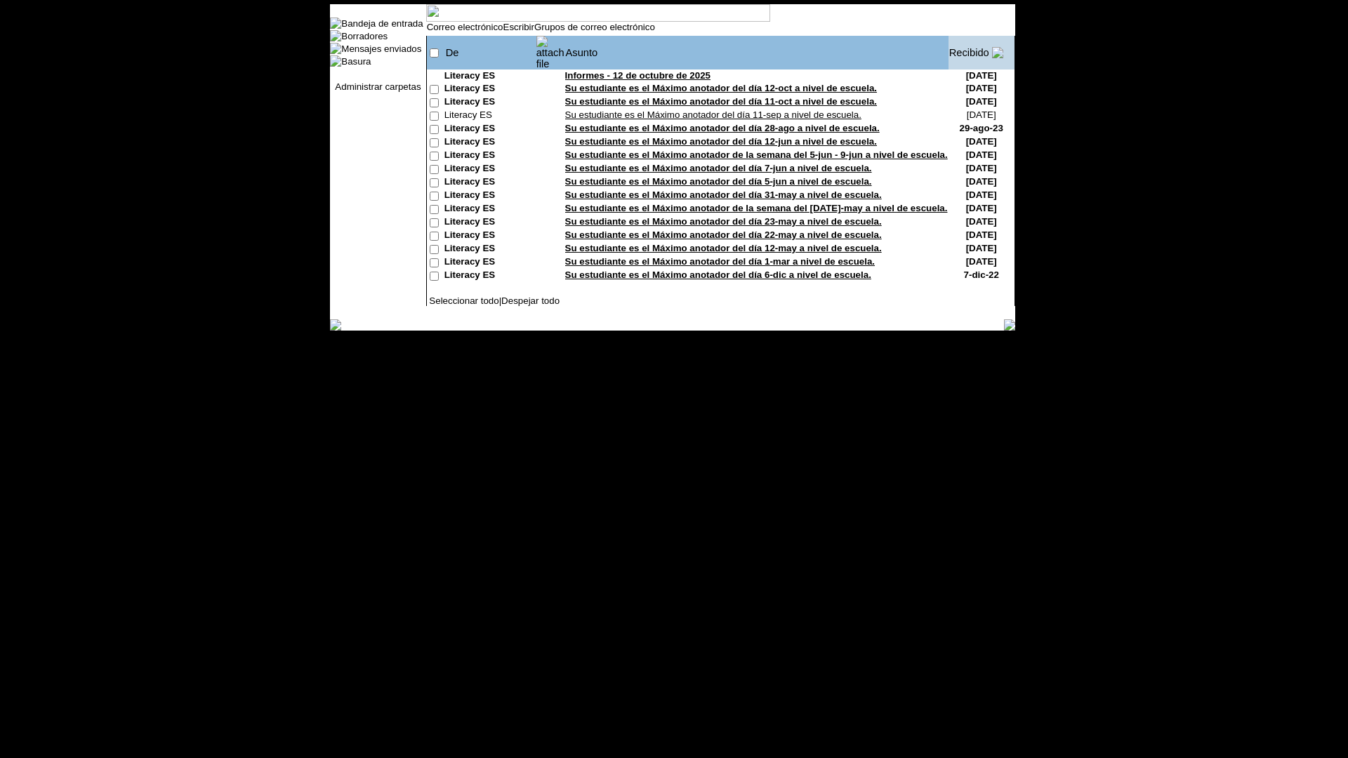 The width and height of the screenshot is (1348, 758). Describe the element at coordinates (723, 195) in the screenshot. I see `a: Su estudiante es el Máximo anotador del día 31-may a nivel de escuela.` at that location.